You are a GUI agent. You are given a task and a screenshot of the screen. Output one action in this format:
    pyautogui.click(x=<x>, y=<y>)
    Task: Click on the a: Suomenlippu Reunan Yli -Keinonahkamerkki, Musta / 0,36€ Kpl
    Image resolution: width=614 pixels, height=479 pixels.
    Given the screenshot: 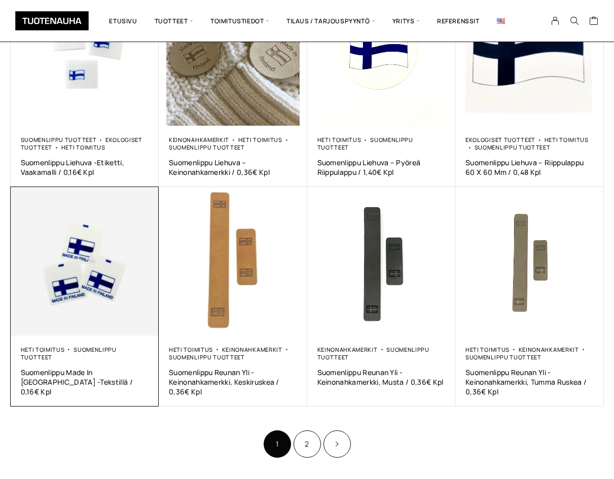 What is the action you would take?
    pyautogui.click(x=381, y=377)
    